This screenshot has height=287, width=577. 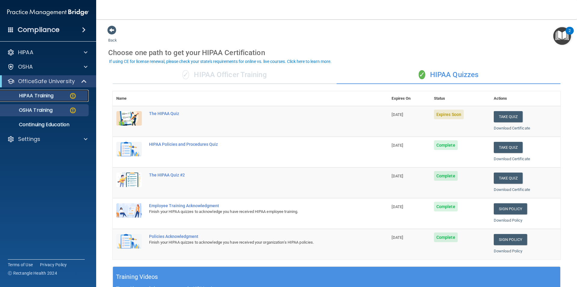 What do you see at coordinates (32, 273) in the screenshot?
I see `span: Ⓒ Rectangle Health 2024` at bounding box center [32, 273].